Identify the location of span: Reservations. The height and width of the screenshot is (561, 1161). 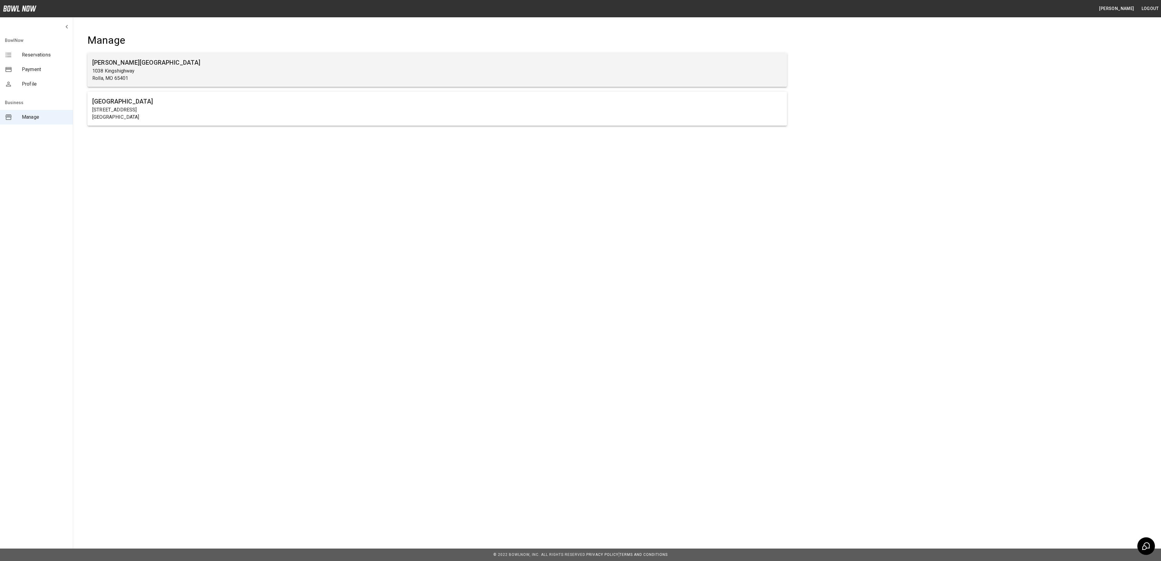
(45, 55).